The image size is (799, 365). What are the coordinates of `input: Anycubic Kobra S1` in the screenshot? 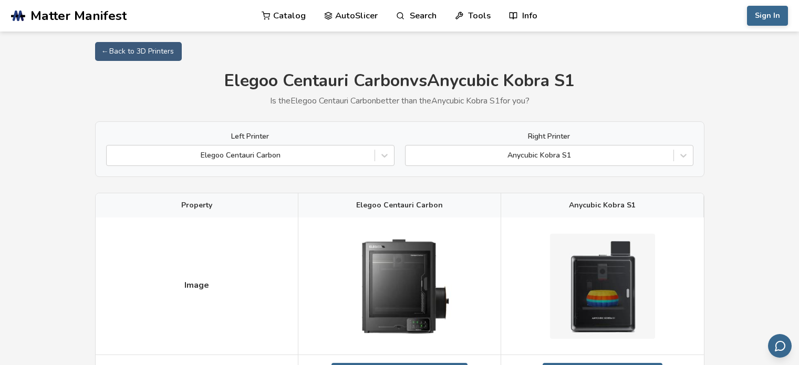 It's located at (412, 155).